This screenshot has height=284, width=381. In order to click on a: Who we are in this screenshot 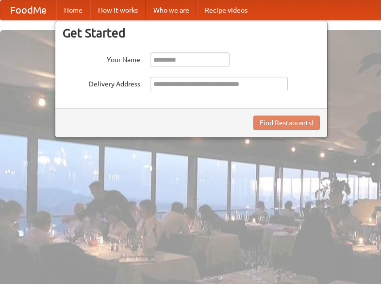, I will do `click(171, 10)`.